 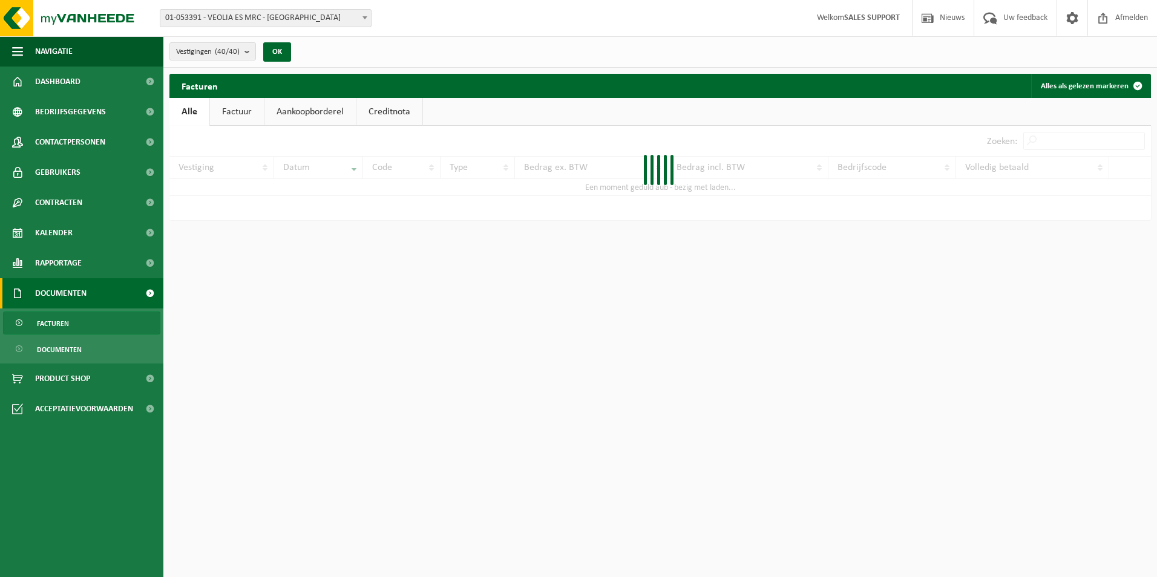 What do you see at coordinates (62, 379) in the screenshot?
I see `span: Product Shop` at bounding box center [62, 379].